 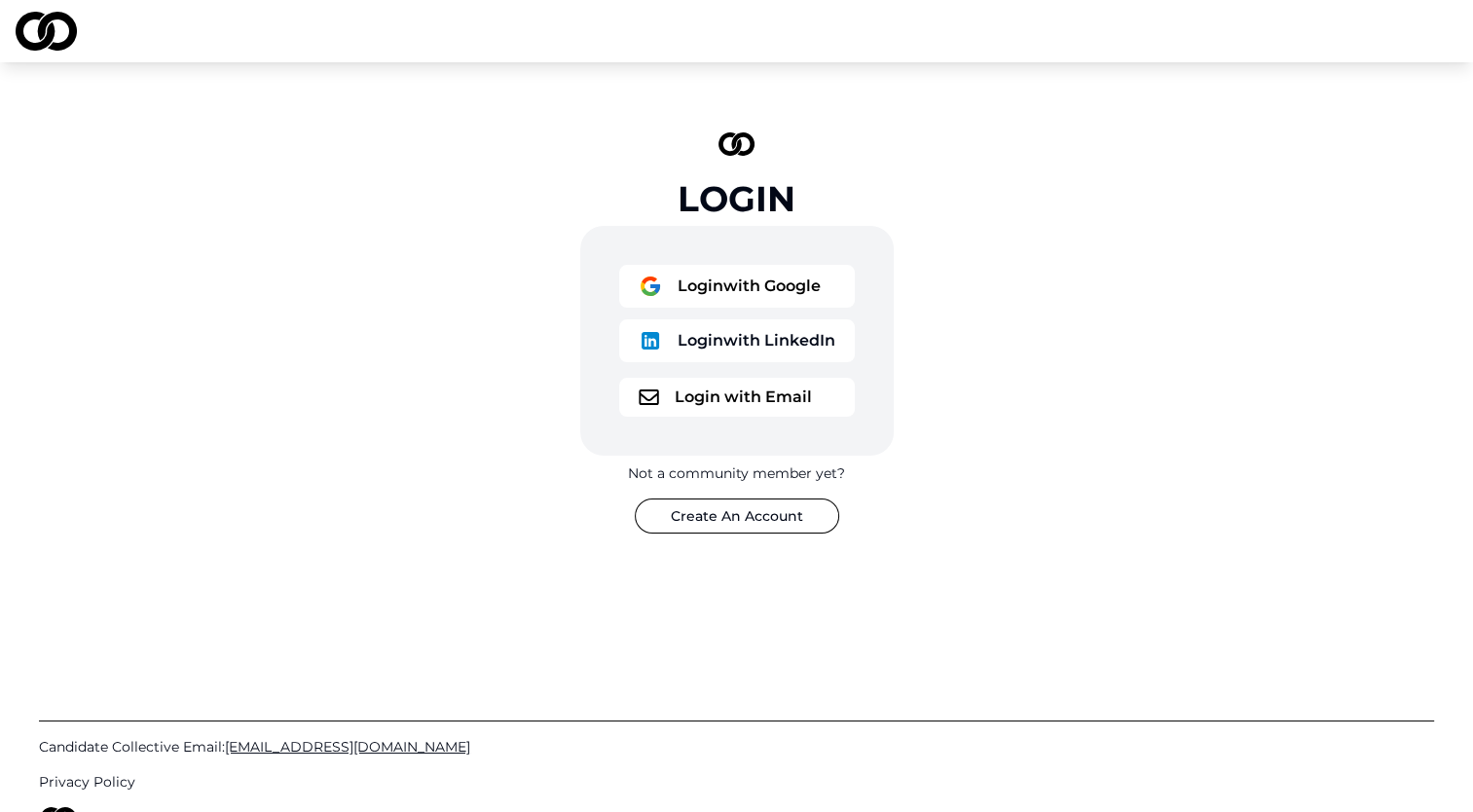 I want to click on button: logoLoginwith LinkedIn, so click(x=737, y=341).